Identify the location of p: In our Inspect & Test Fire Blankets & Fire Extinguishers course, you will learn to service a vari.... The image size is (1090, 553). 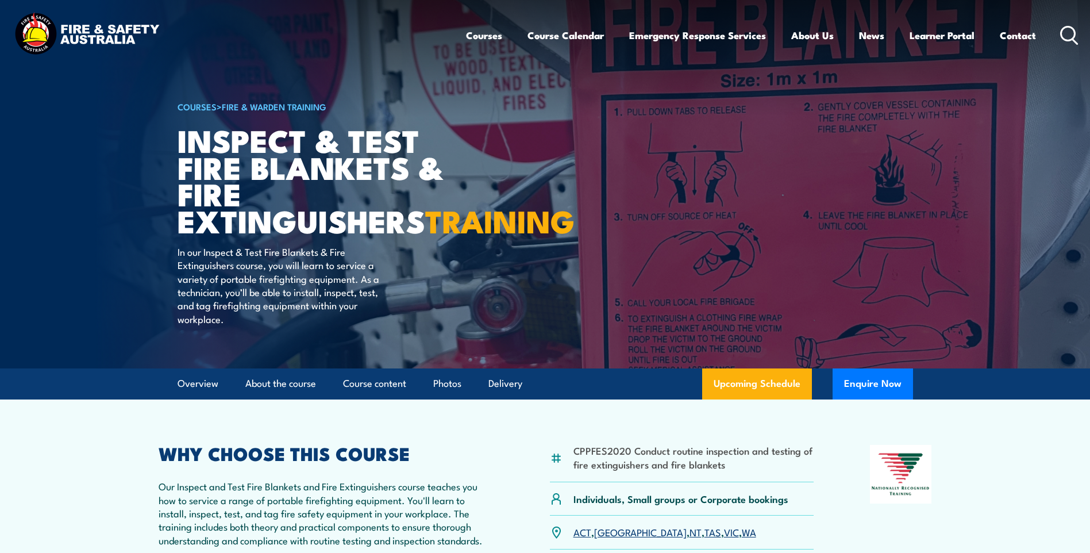
(282, 285).